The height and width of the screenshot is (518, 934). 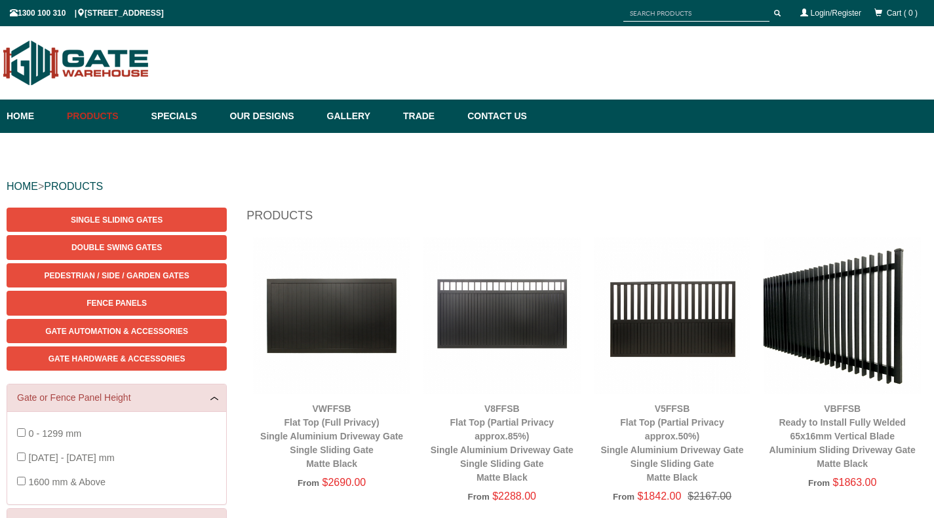 I want to click on span: Single Sliding Gates, so click(x=117, y=220).